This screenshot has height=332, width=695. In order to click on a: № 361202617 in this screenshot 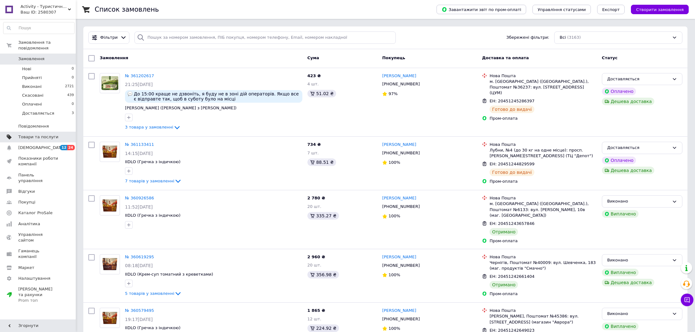, I will do `click(139, 76)`.